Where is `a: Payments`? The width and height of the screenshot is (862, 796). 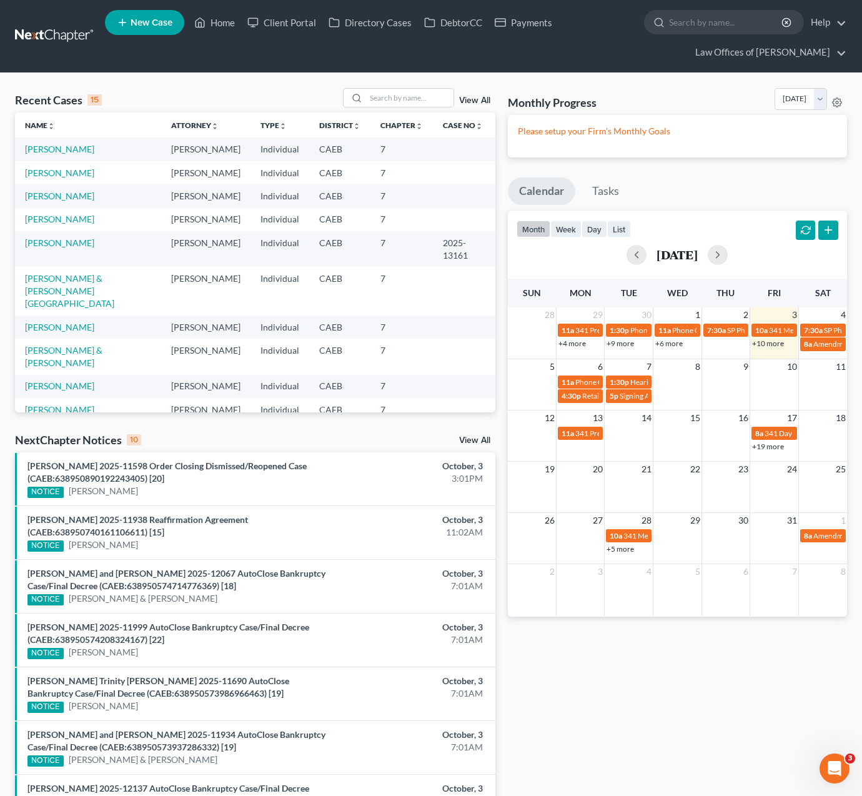
a: Payments is located at coordinates (523, 22).